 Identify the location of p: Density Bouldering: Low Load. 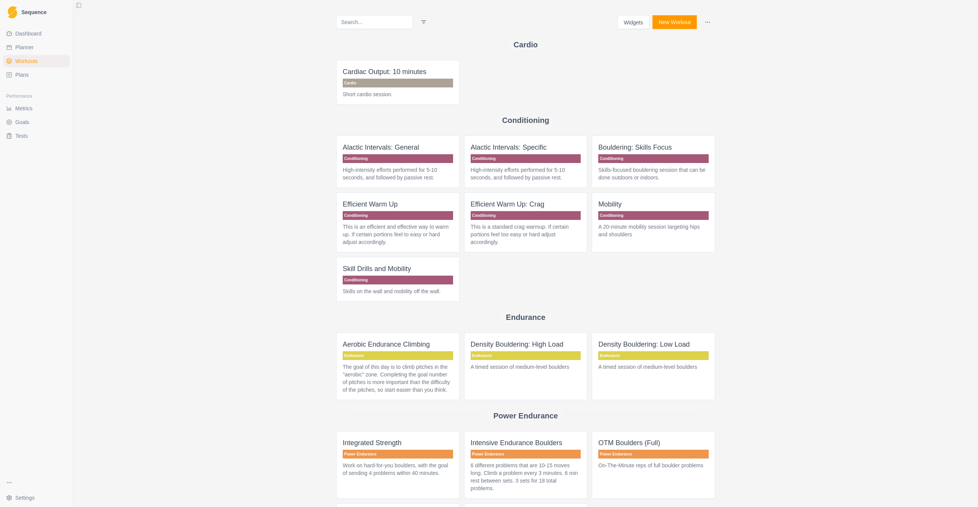
(653, 344).